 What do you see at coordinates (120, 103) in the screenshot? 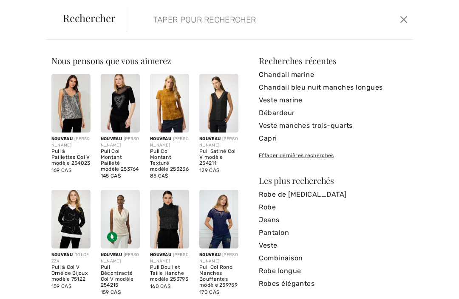
I see `img: Pull Col Montant Pailleté modèle 253764. Black` at bounding box center [120, 103].